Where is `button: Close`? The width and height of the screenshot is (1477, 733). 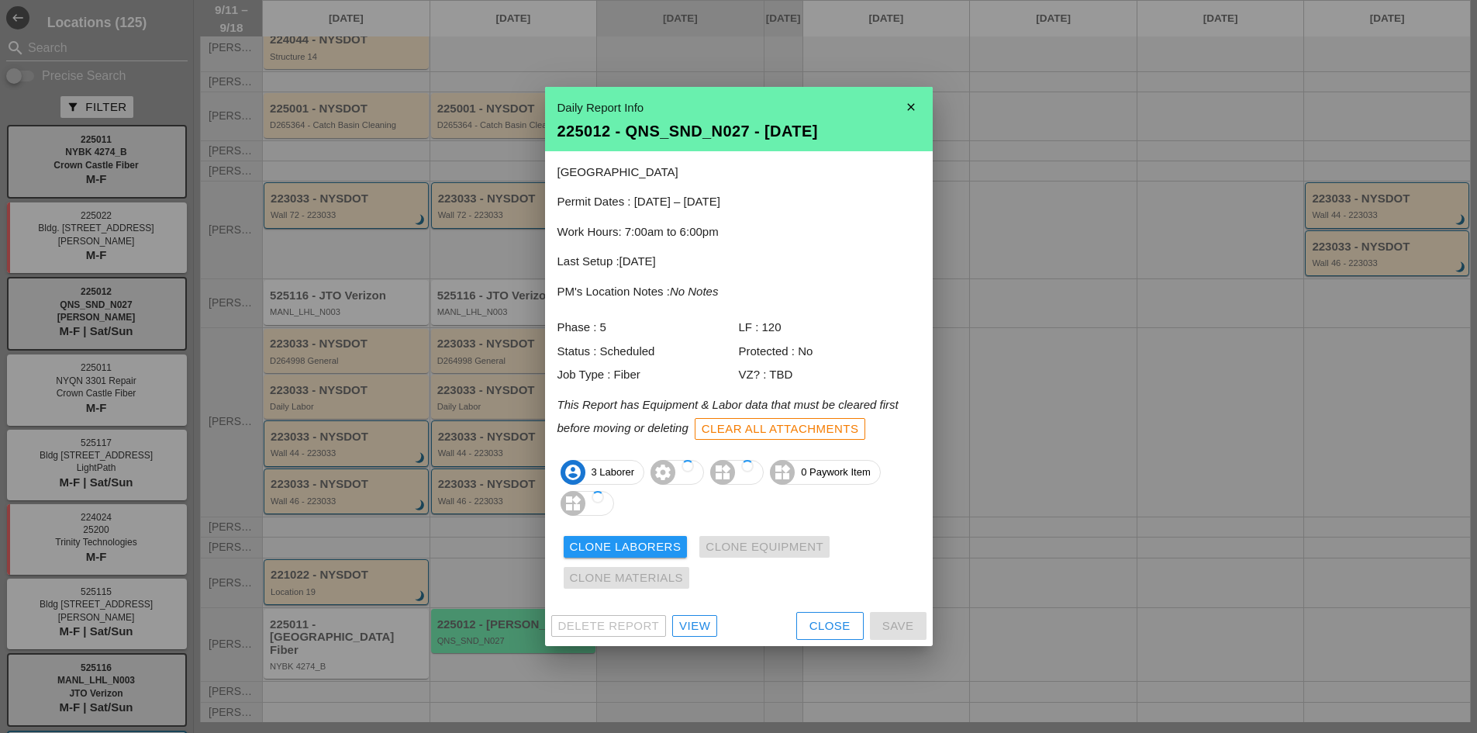
button: Close is located at coordinates (830, 626).